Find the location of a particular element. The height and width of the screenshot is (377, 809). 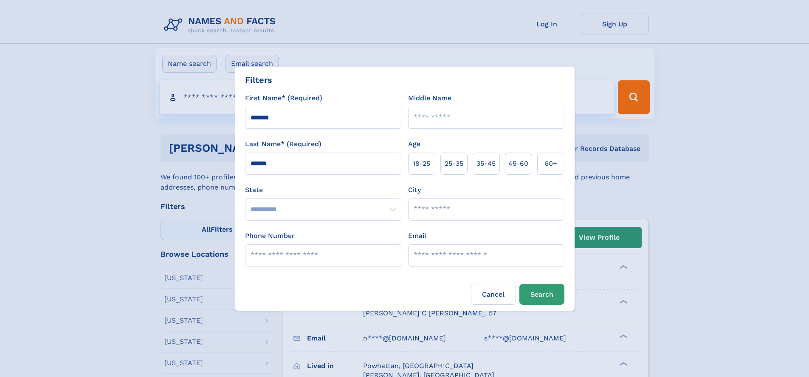

label: Cancel is located at coordinates (494, 294).